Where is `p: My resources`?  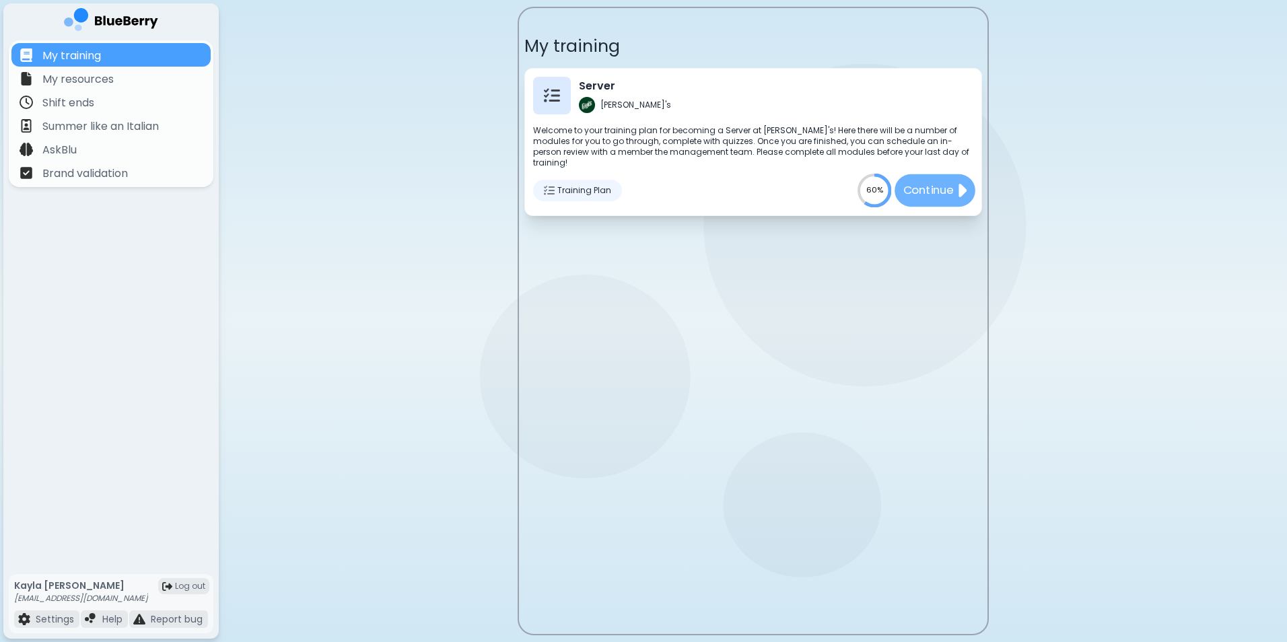
p: My resources is located at coordinates (78, 79).